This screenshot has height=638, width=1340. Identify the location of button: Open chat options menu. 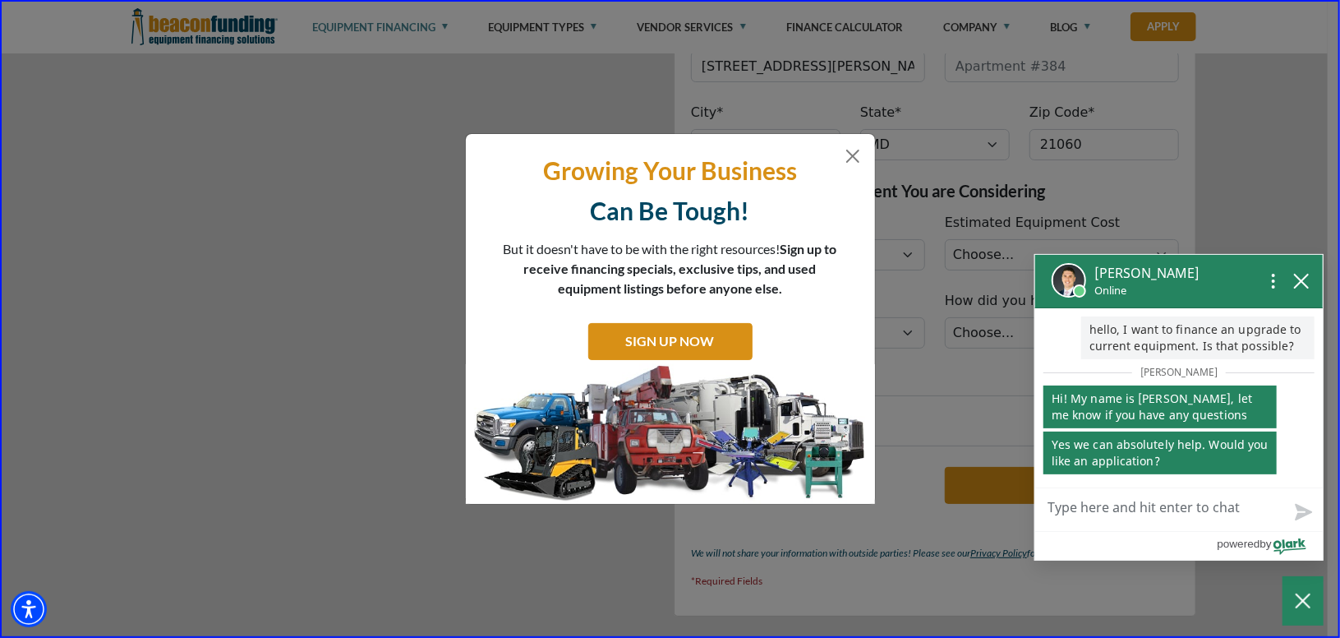
(1274, 280).